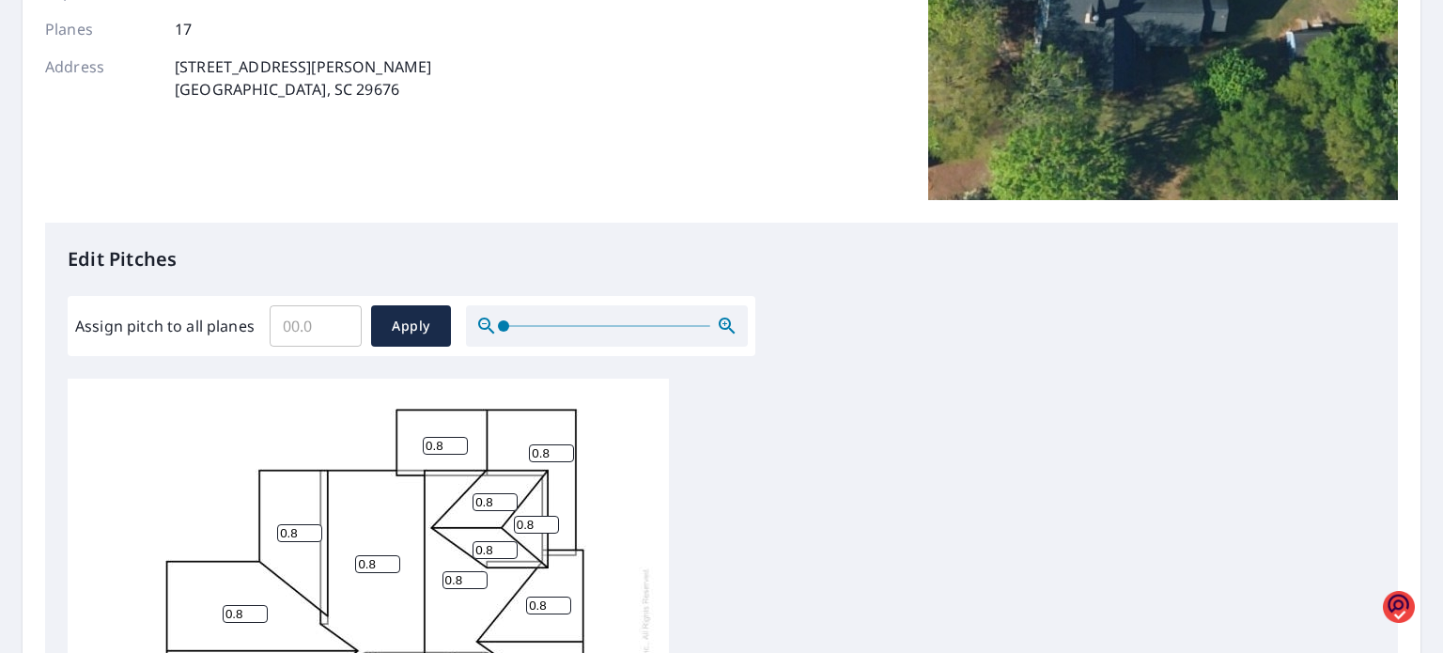 This screenshot has width=1443, height=653. I want to click on p: Edit Pitches, so click(722, 259).